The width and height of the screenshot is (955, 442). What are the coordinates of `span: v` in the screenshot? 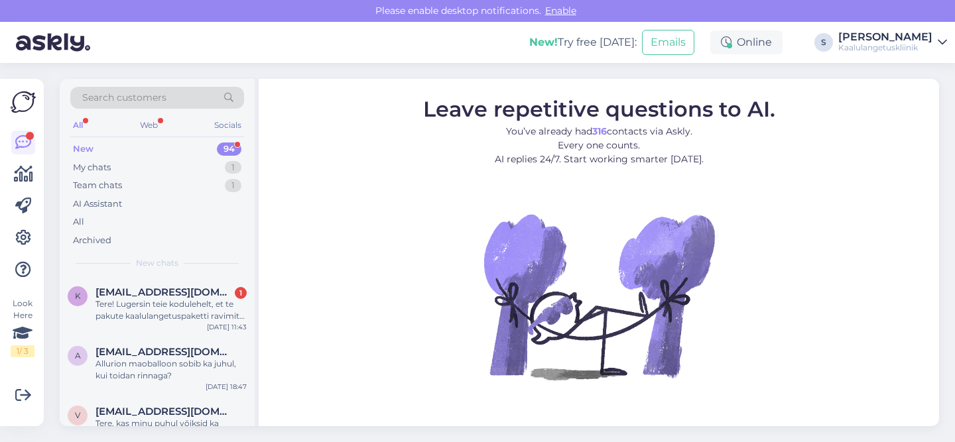 It's located at (78, 415).